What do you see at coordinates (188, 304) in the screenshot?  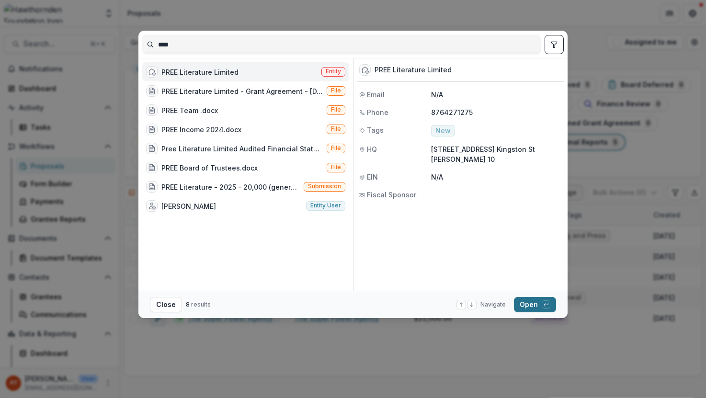 I see `span: 8` at bounding box center [188, 304].